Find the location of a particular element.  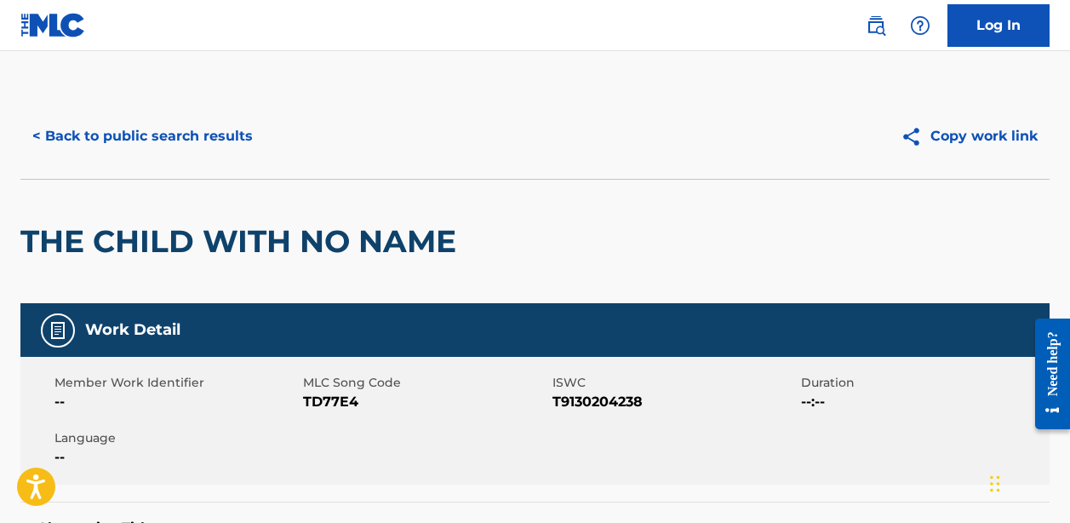

span: ISWC is located at coordinates (674, 382).